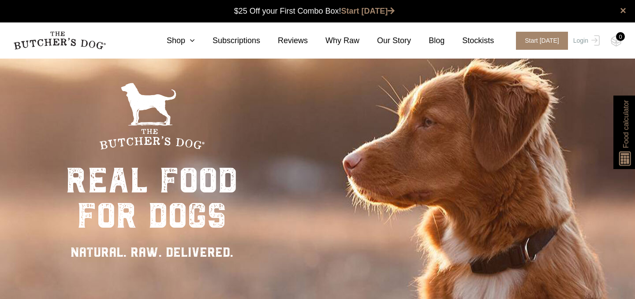 This screenshot has height=299, width=635. Describe the element at coordinates (227, 41) in the screenshot. I see `a: Subscriptions` at that location.